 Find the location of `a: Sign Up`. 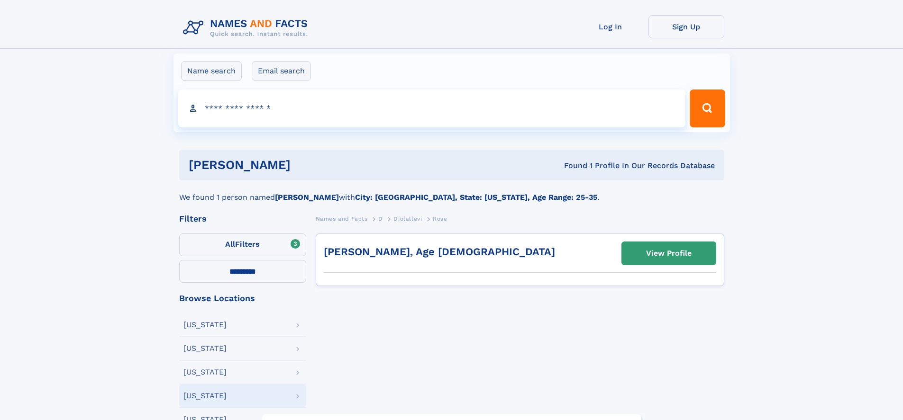

a: Sign Up is located at coordinates (686, 27).